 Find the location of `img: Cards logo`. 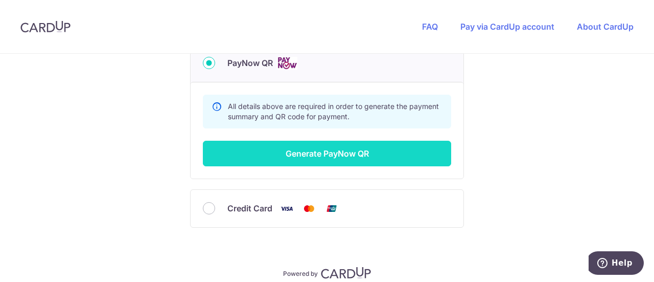

img: Cards logo is located at coordinates (287, 63).